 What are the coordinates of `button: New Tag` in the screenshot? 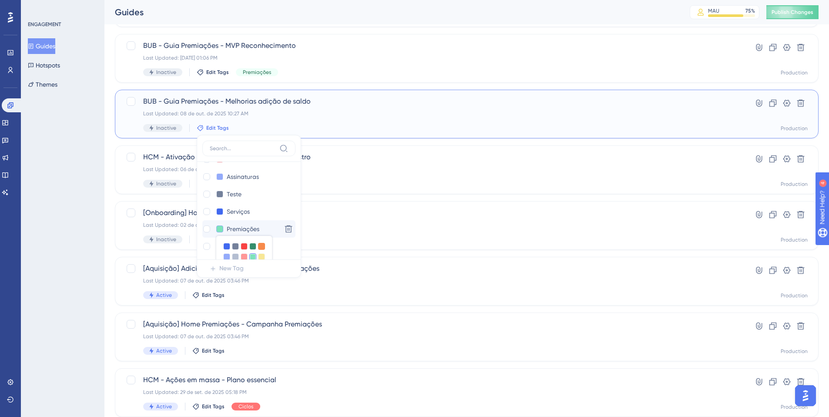 It's located at (252, 269).